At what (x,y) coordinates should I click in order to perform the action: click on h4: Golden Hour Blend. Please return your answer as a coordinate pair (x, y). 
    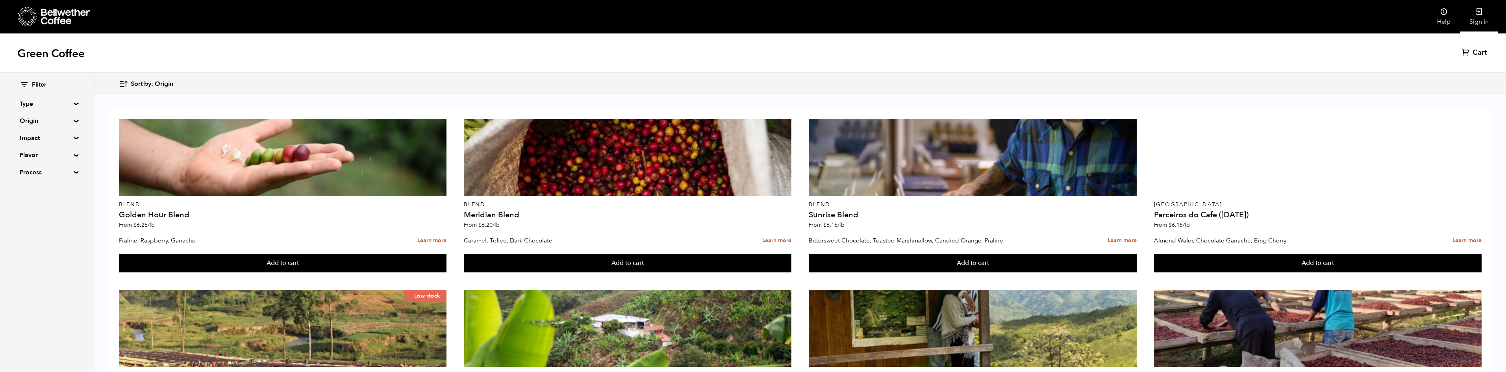
    Looking at the image, I should click on (283, 215).